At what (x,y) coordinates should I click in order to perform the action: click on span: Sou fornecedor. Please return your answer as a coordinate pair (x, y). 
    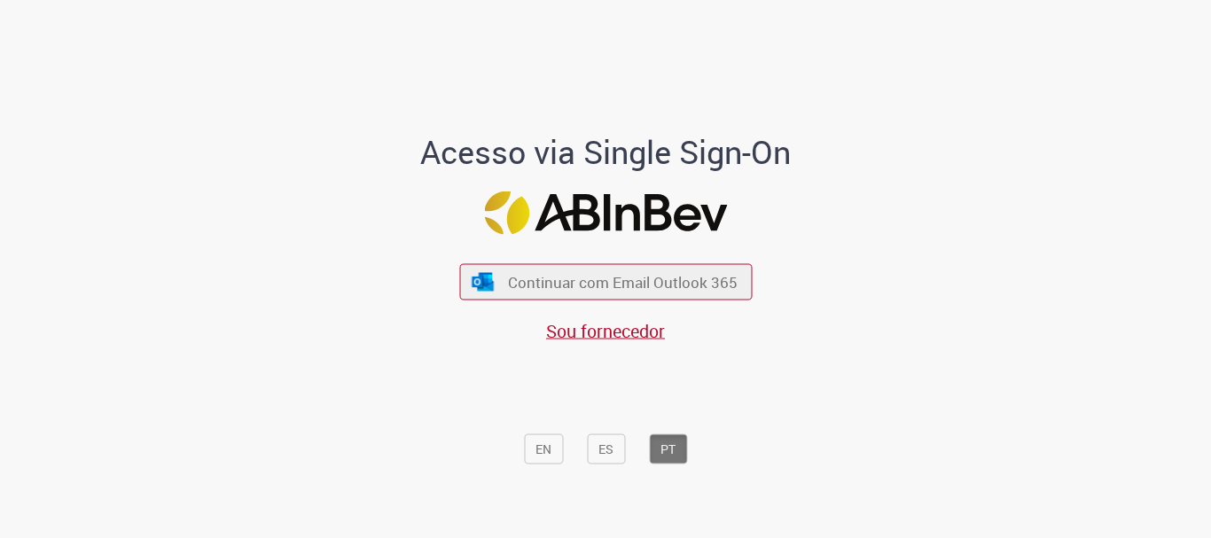
    Looking at the image, I should click on (605, 331).